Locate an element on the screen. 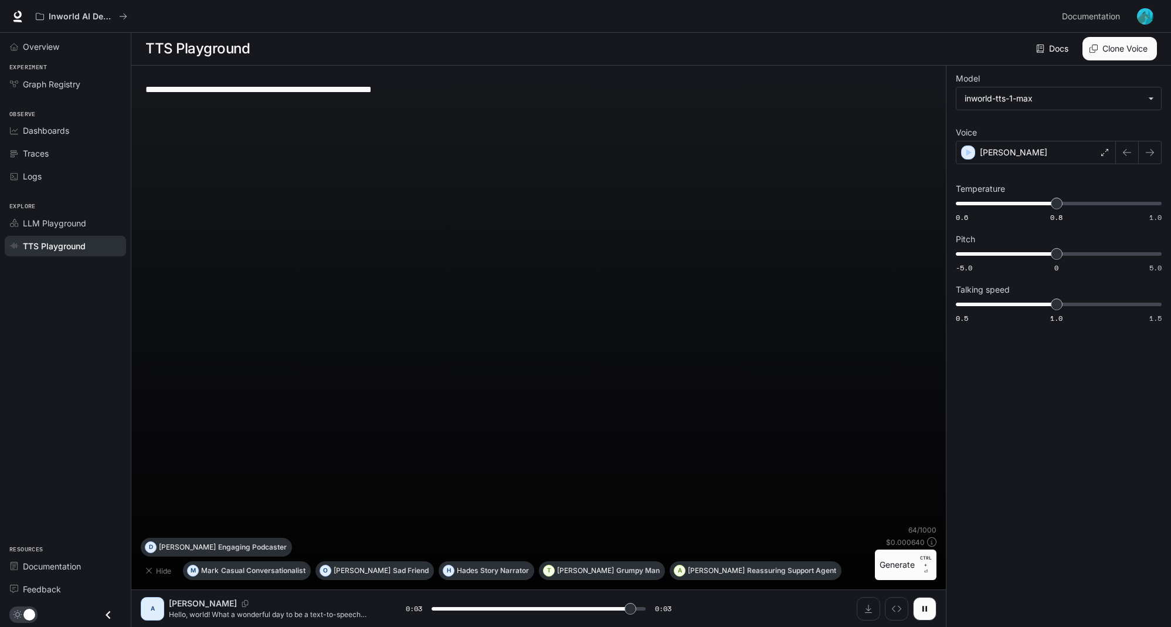 The image size is (1171, 627). p: Talking speed is located at coordinates (983, 290).